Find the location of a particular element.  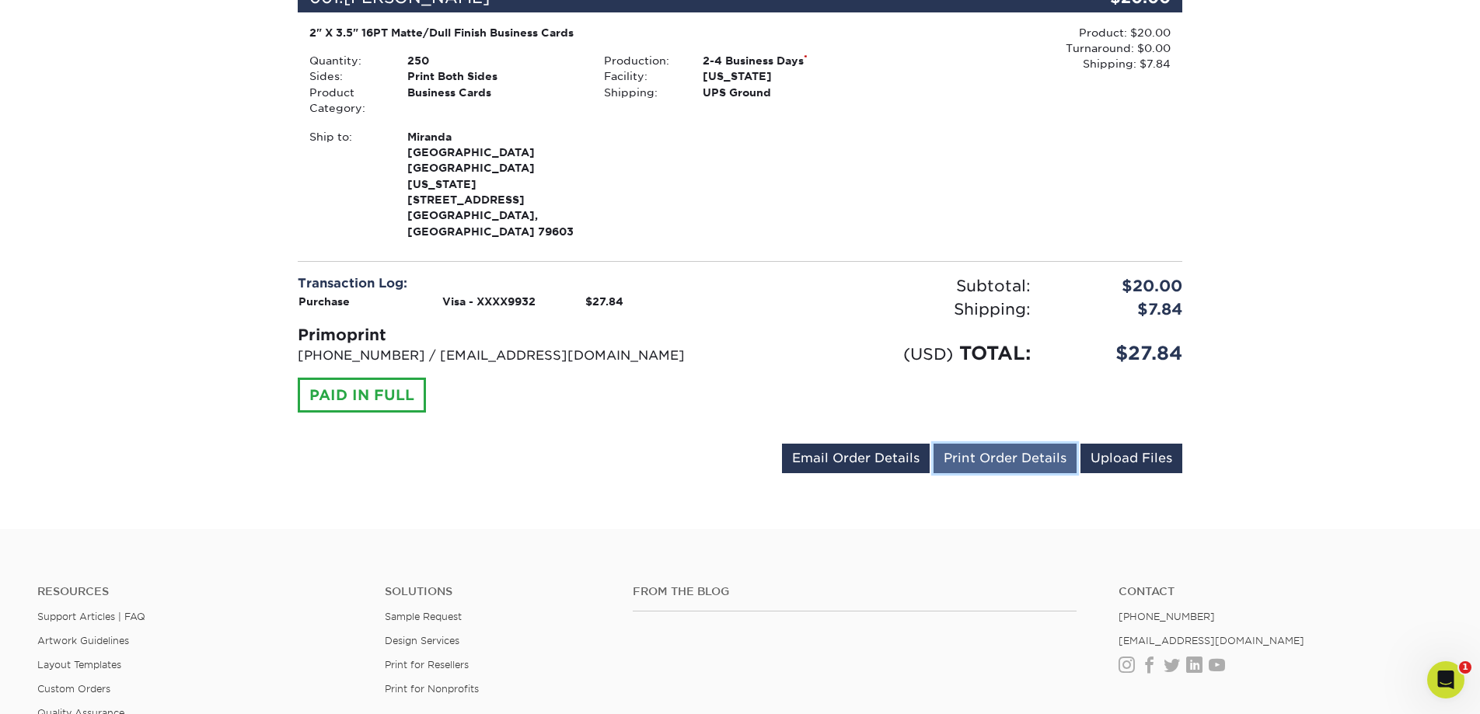

strong: Purchase is located at coordinates (324, 302).